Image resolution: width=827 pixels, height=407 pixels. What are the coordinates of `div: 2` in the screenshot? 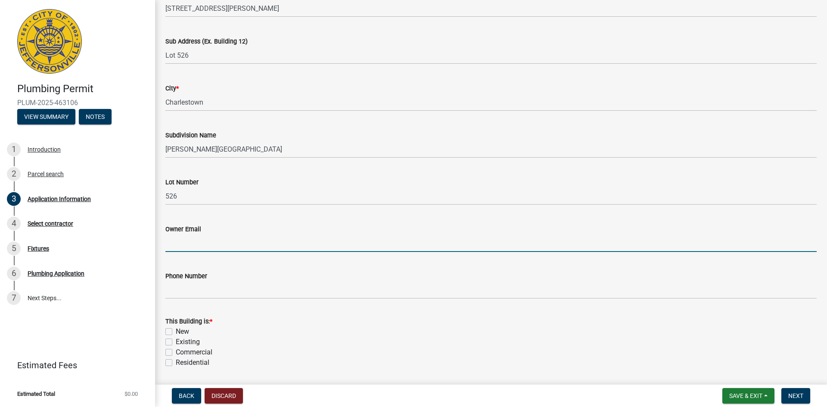 It's located at (14, 174).